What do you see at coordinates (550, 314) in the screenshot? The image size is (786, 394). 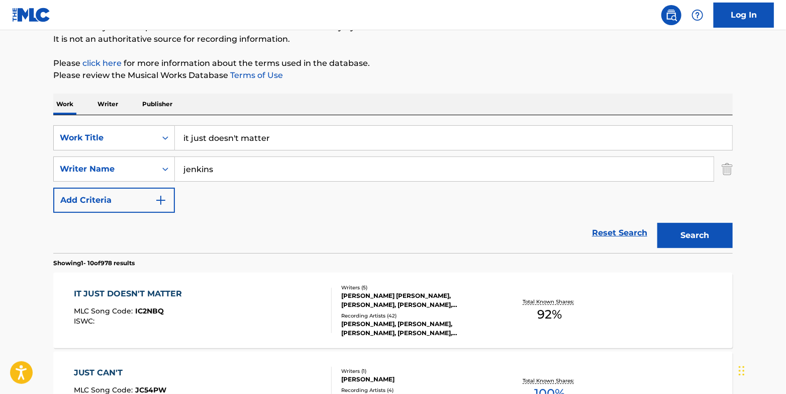 I see `span: 92 %` at bounding box center [550, 314].